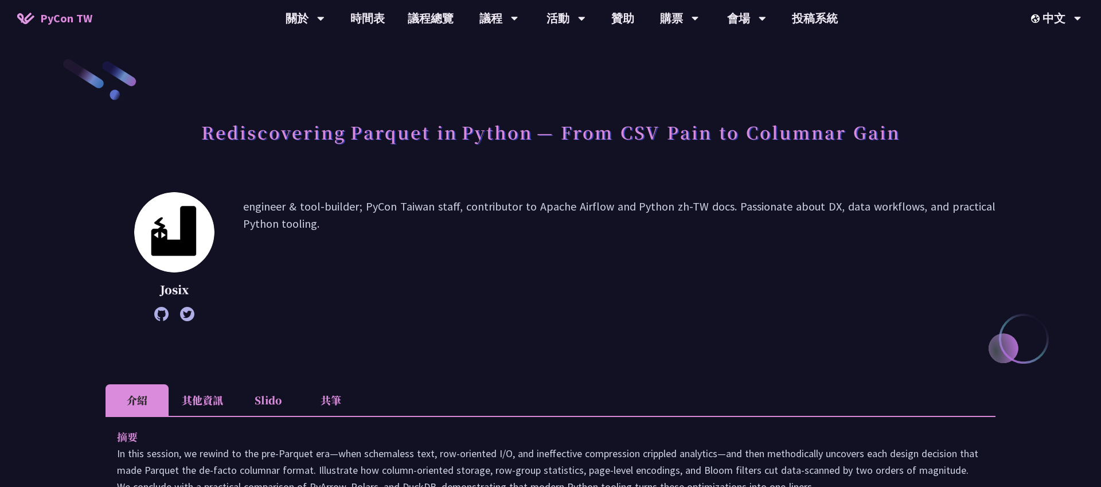 The height and width of the screenshot is (487, 1101). Describe the element at coordinates (66, 18) in the screenshot. I see `span: PyCon TW` at that location.